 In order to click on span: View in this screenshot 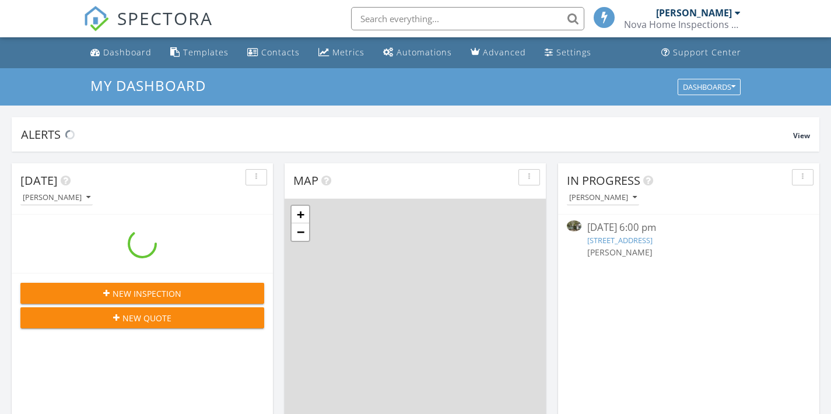, I will do `click(801, 135)`.